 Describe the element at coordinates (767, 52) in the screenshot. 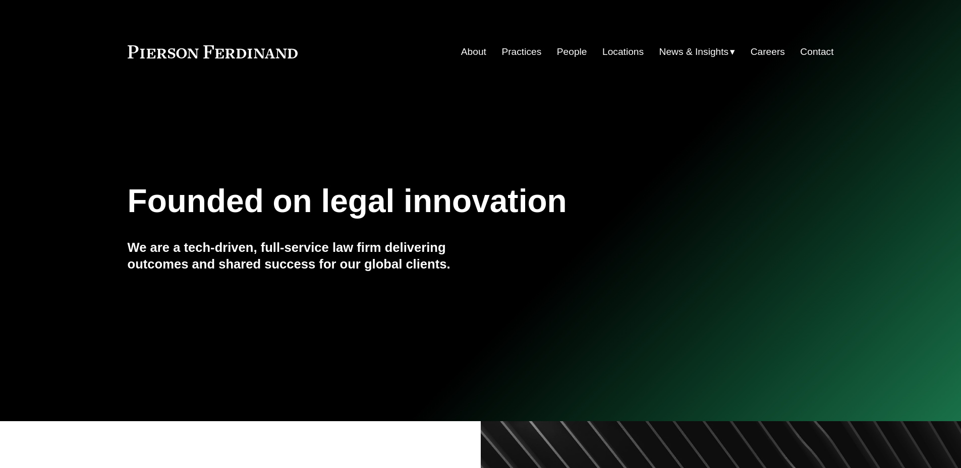

I see `a: Careers` at that location.